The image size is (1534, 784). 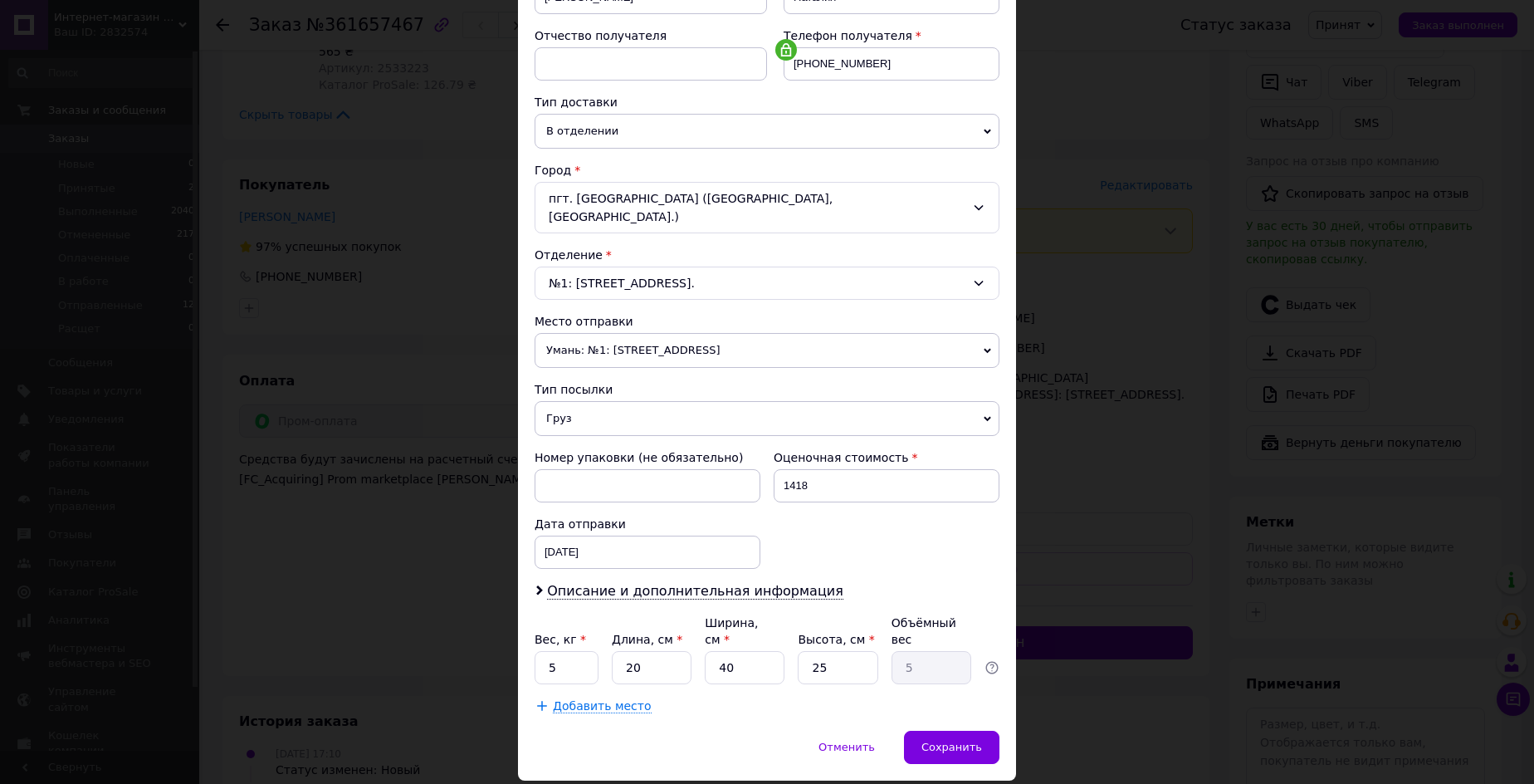 What do you see at coordinates (600, 35) in the screenshot?
I see `span: Отчество получателя` at bounding box center [600, 35].